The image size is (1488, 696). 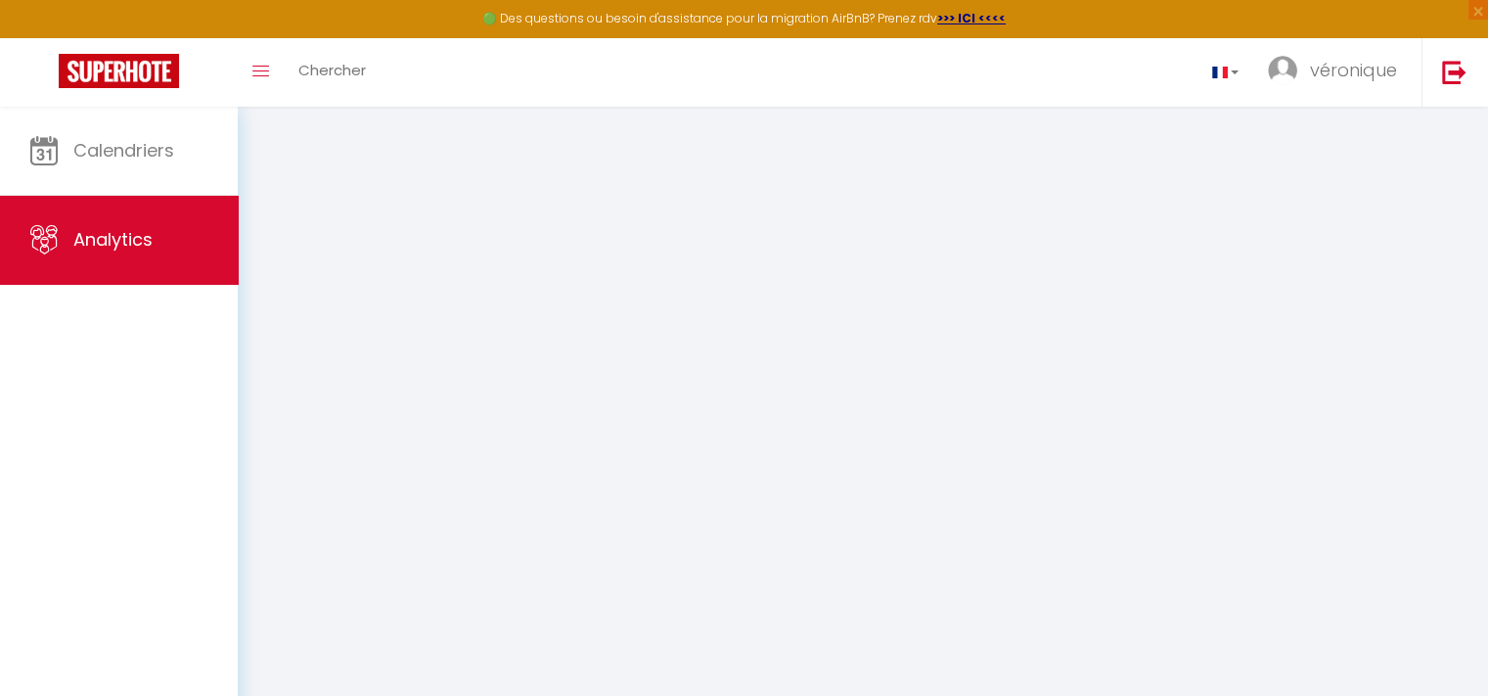 What do you see at coordinates (113, 239) in the screenshot?
I see `span: Analytics` at bounding box center [113, 239].